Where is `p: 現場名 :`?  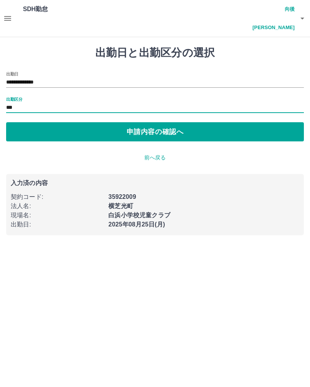 p: 現場名 : is located at coordinates (57, 215).